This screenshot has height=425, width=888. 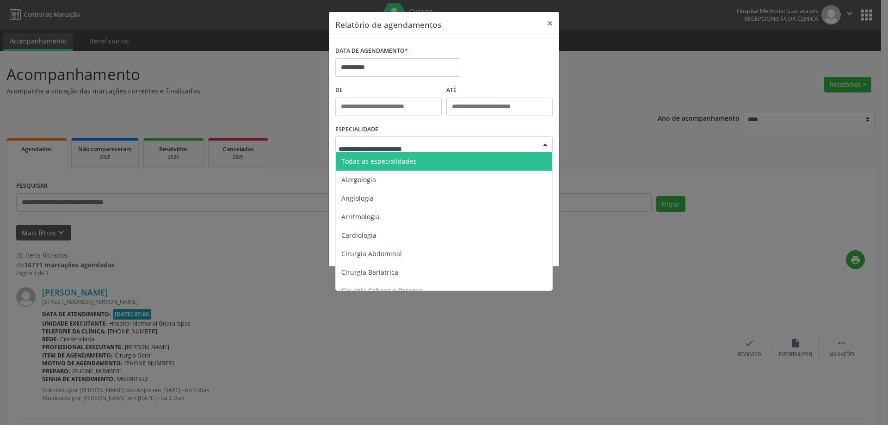 What do you see at coordinates (388, 25) in the screenshot?
I see `h5: Relatório de agendamentos` at bounding box center [388, 25].